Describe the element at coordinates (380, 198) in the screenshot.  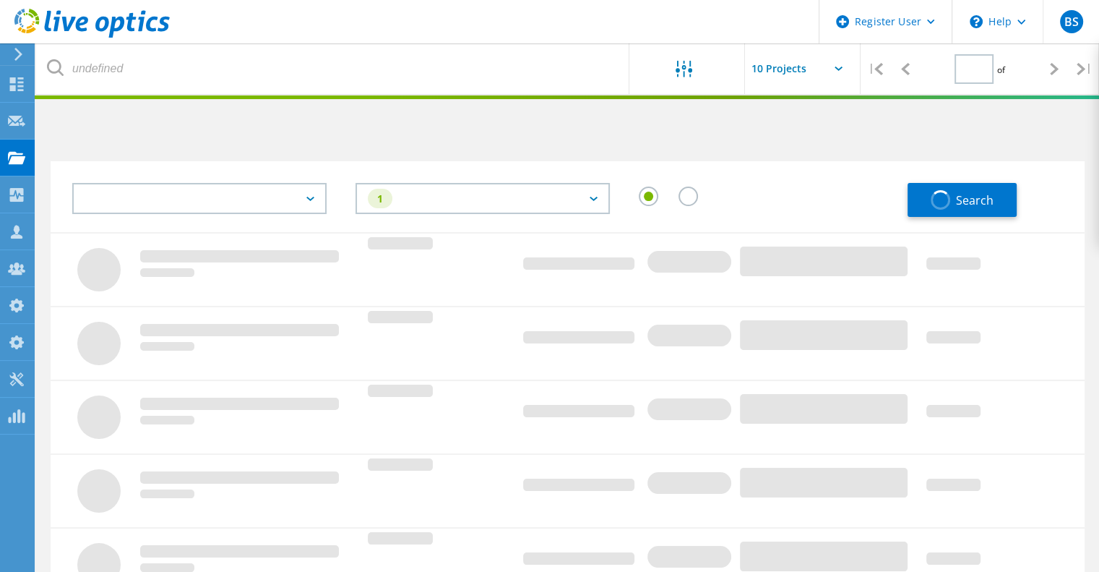
I see `div: 1` at that location.